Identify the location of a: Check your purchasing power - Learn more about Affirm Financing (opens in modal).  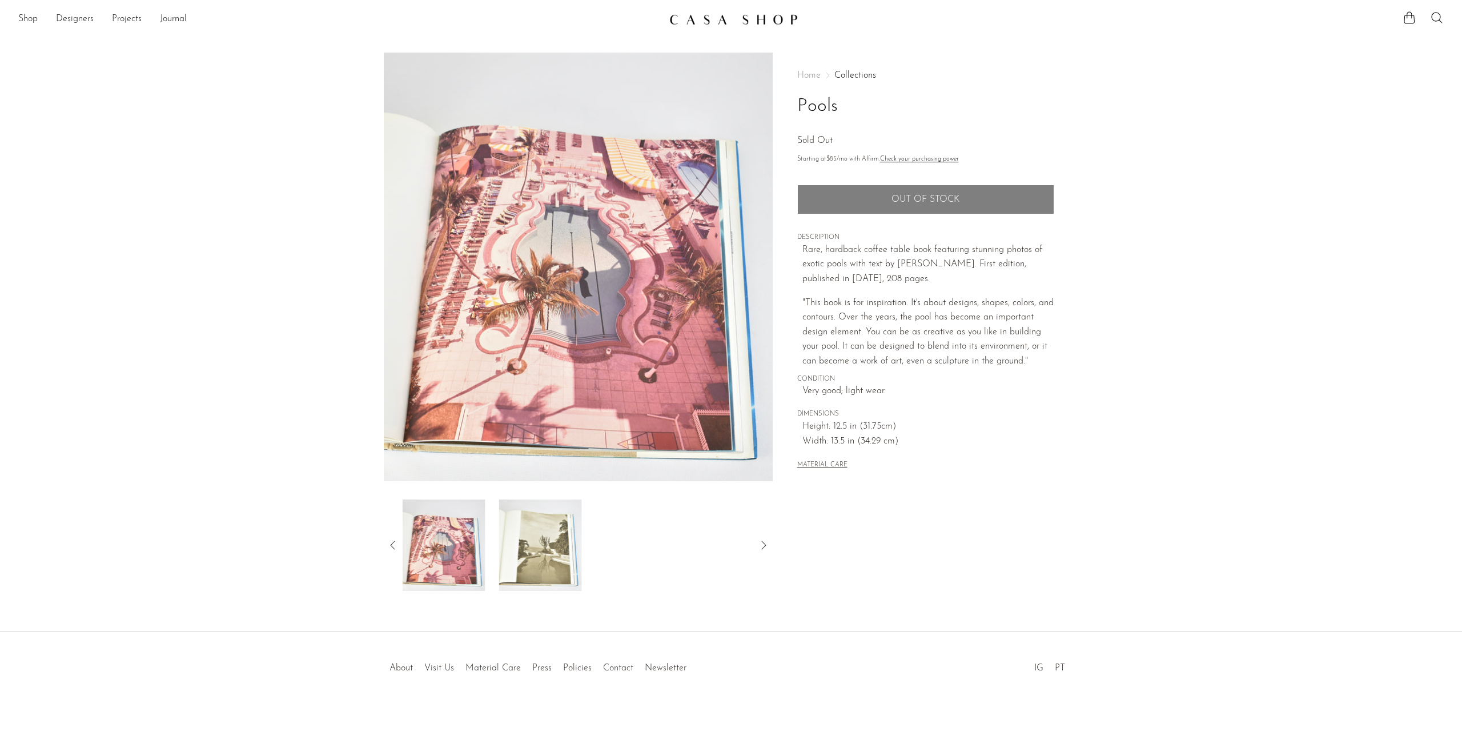
(920, 159).